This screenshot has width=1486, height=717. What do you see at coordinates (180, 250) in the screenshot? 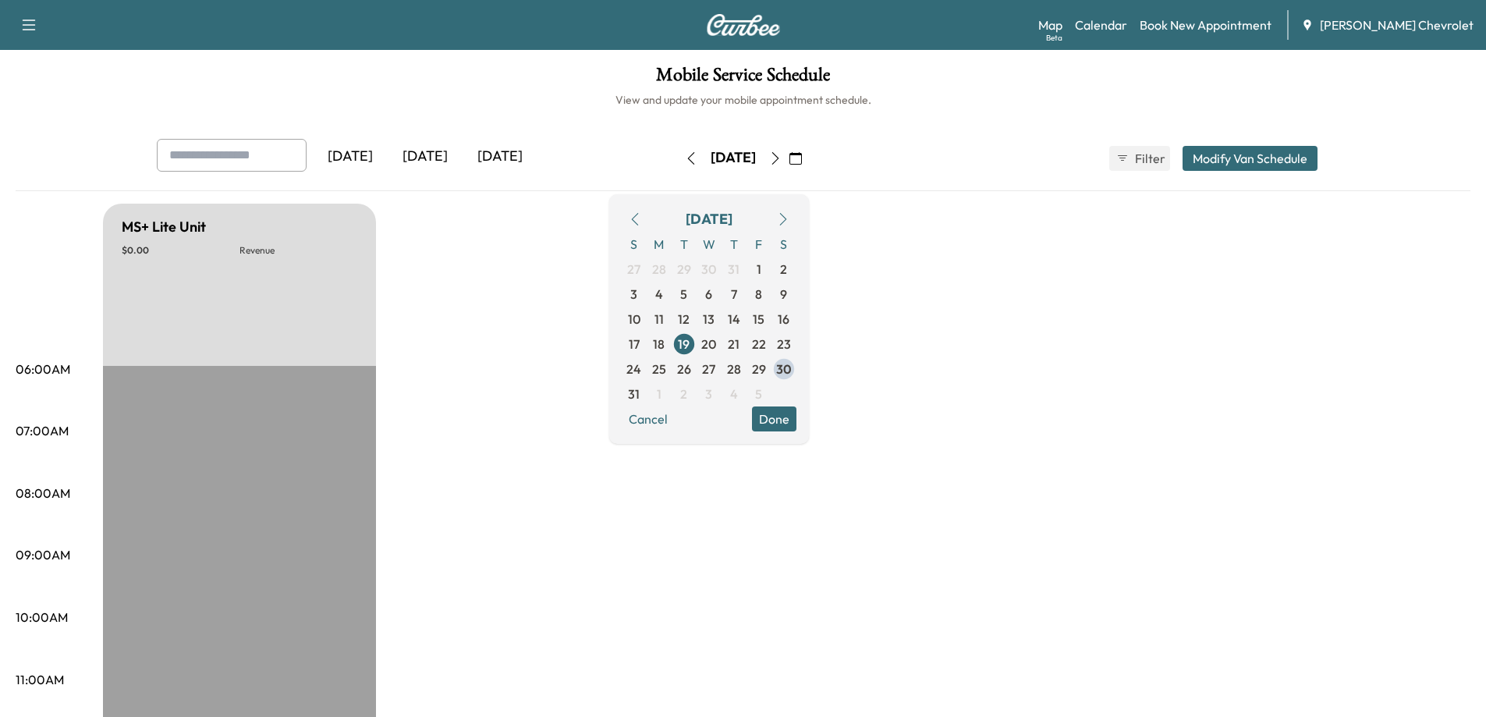
I see `p: $ 0.00` at bounding box center [180, 250].